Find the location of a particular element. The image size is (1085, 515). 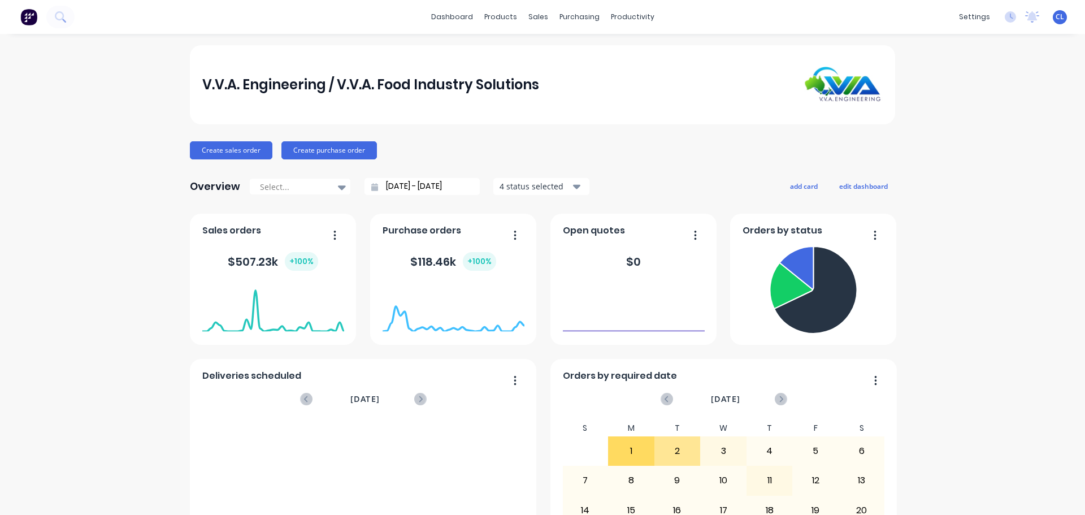

span: CL is located at coordinates (1059, 17).